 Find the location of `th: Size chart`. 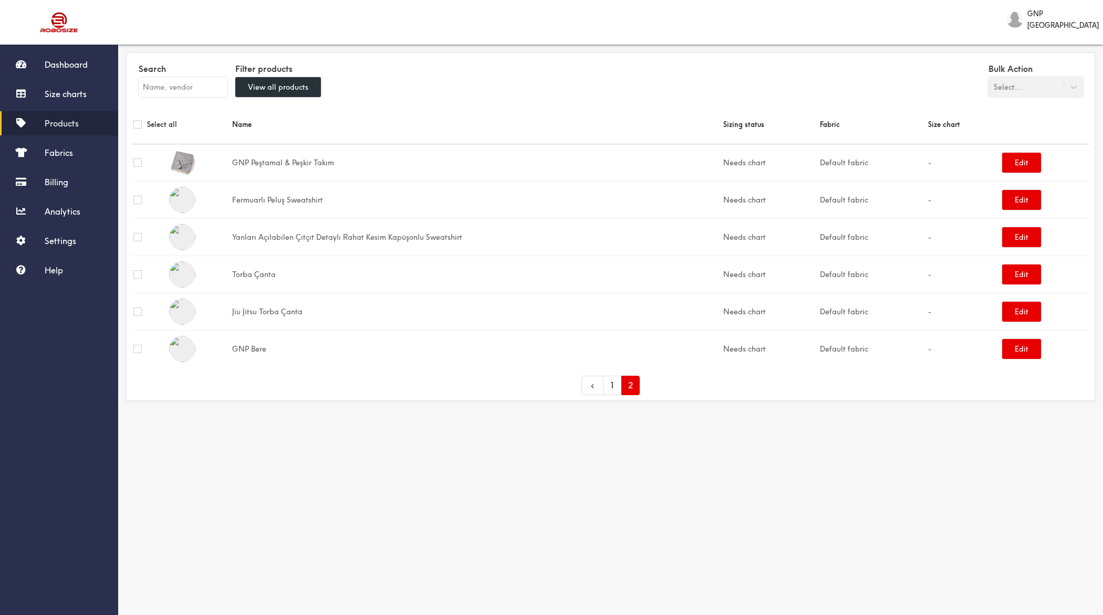

th: Size chart is located at coordinates (963, 124).